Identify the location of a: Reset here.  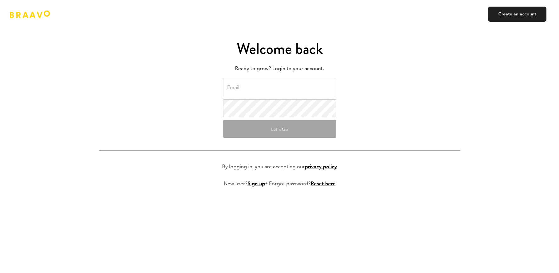
(323, 184).